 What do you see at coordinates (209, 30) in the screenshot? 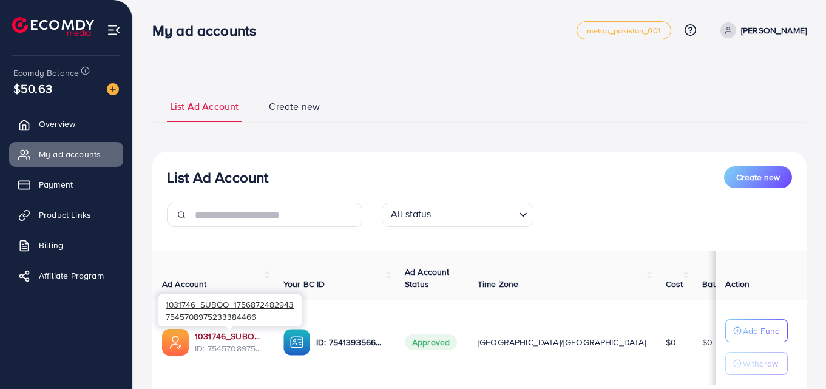
I see `h3: My ad accounts` at bounding box center [209, 30].